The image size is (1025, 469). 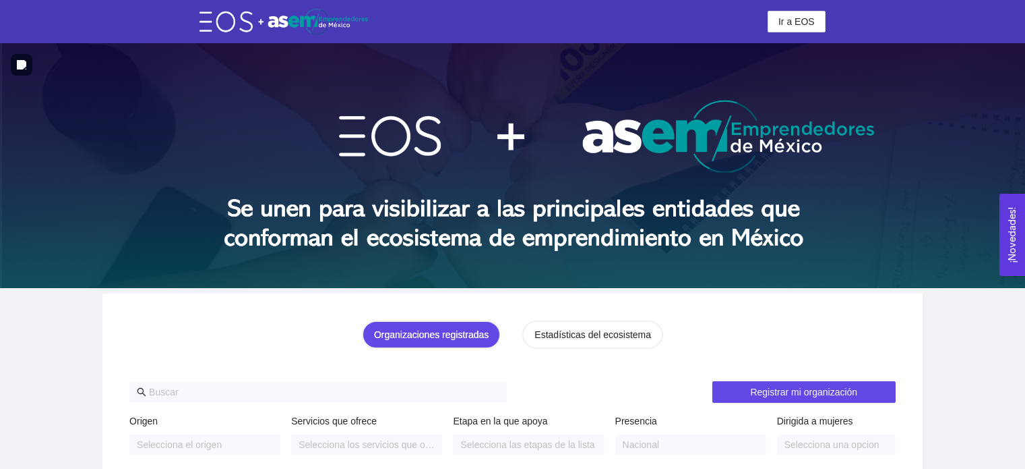 I want to click on div: Estadísticas del ecosistema, so click(x=593, y=334).